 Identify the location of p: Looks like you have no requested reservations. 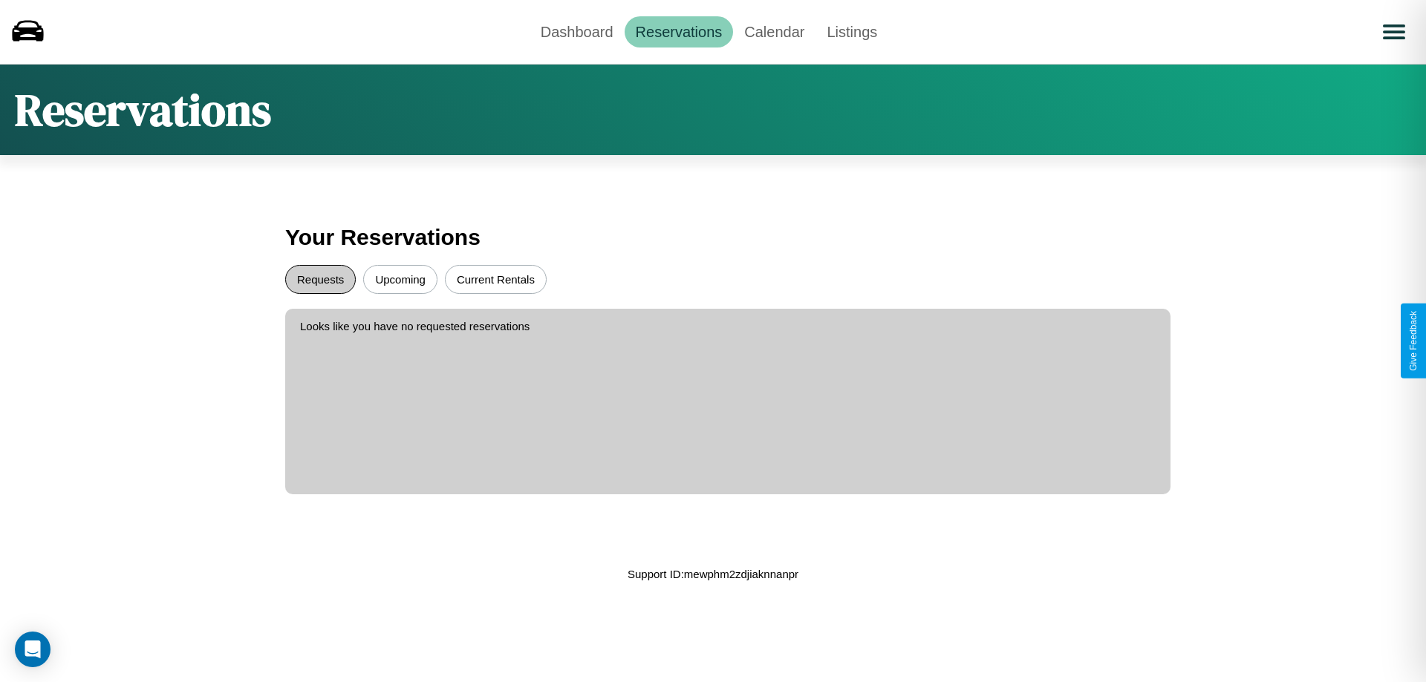
(728, 326).